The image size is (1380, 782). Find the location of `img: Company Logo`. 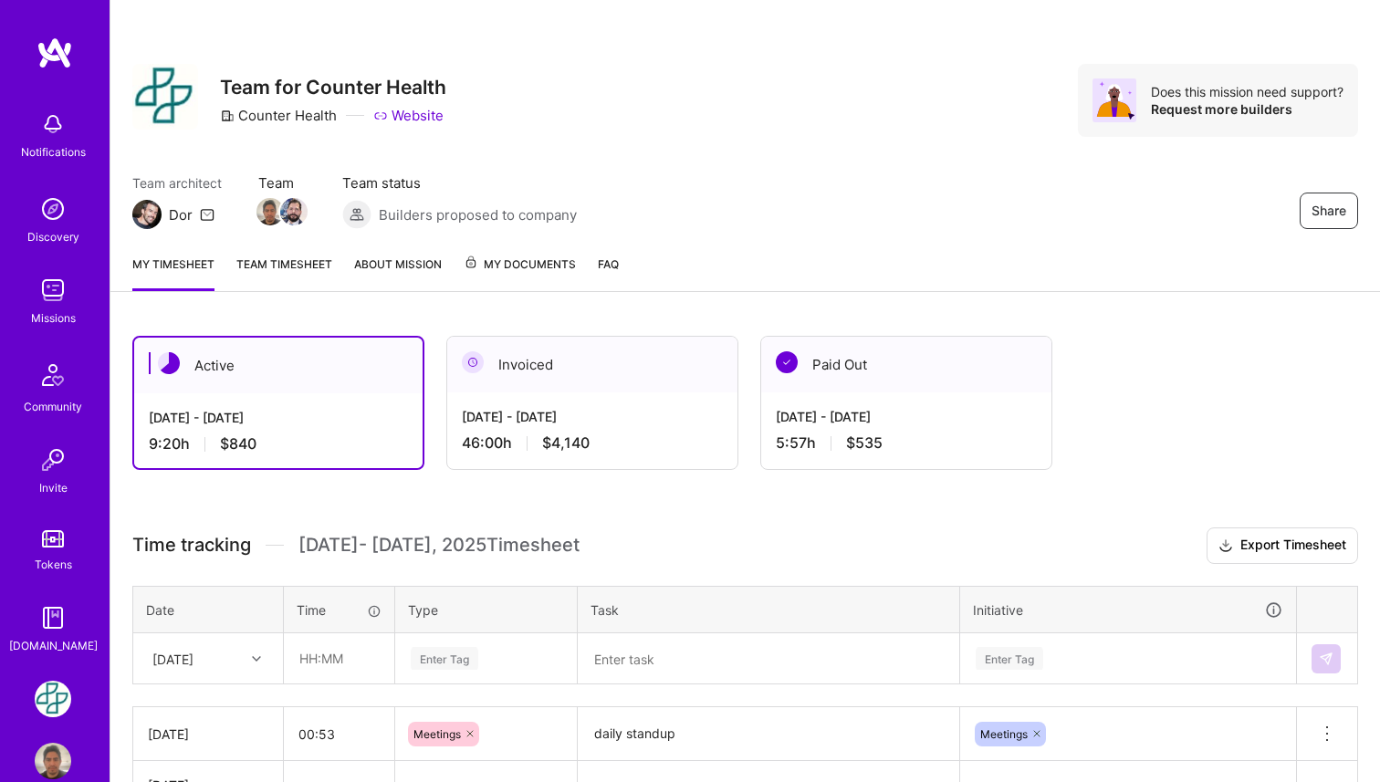

img: Company Logo is located at coordinates (165, 97).